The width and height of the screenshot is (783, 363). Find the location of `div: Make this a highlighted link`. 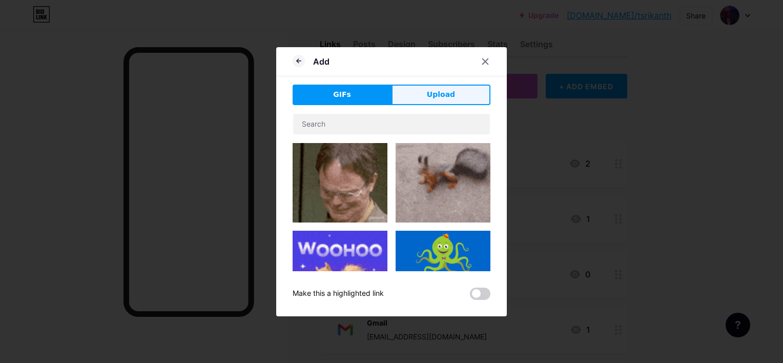

div: Make this a highlighted link is located at coordinates (338, 293).